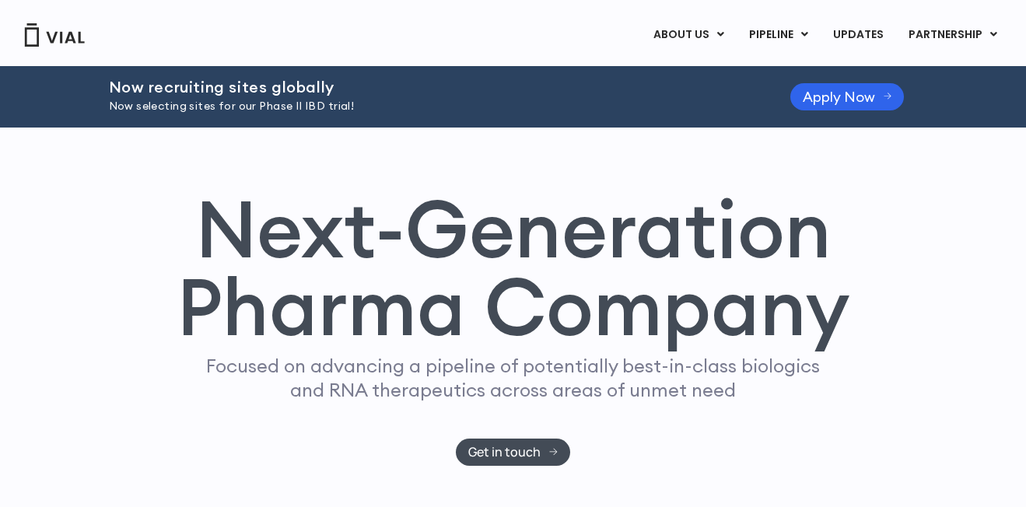  What do you see at coordinates (847, 96) in the screenshot?
I see `a: Apply Now` at bounding box center [847, 96].